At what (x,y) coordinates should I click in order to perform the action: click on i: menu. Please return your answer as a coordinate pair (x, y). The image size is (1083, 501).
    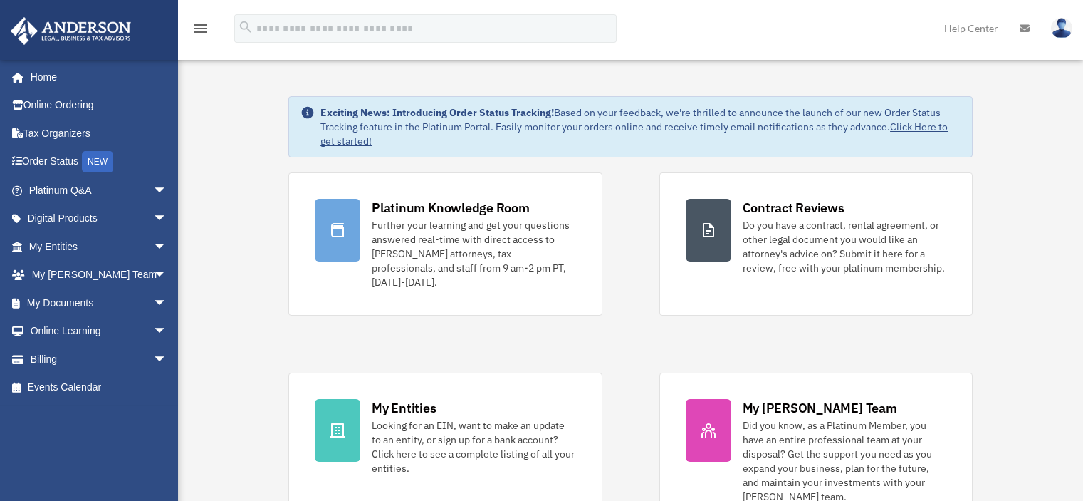
    Looking at the image, I should click on (201, 28).